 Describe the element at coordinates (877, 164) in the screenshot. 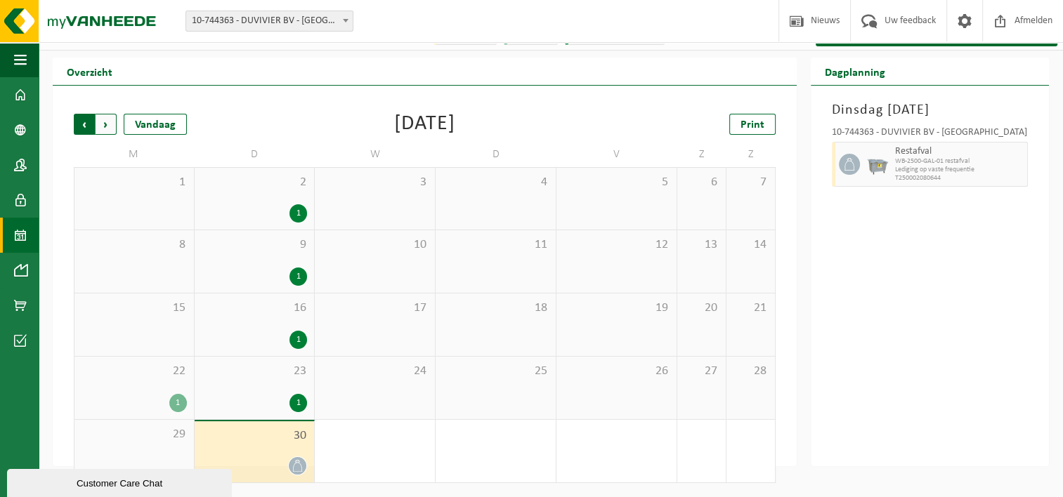

I see `img: WB-2500-GAL-GY-01` at that location.